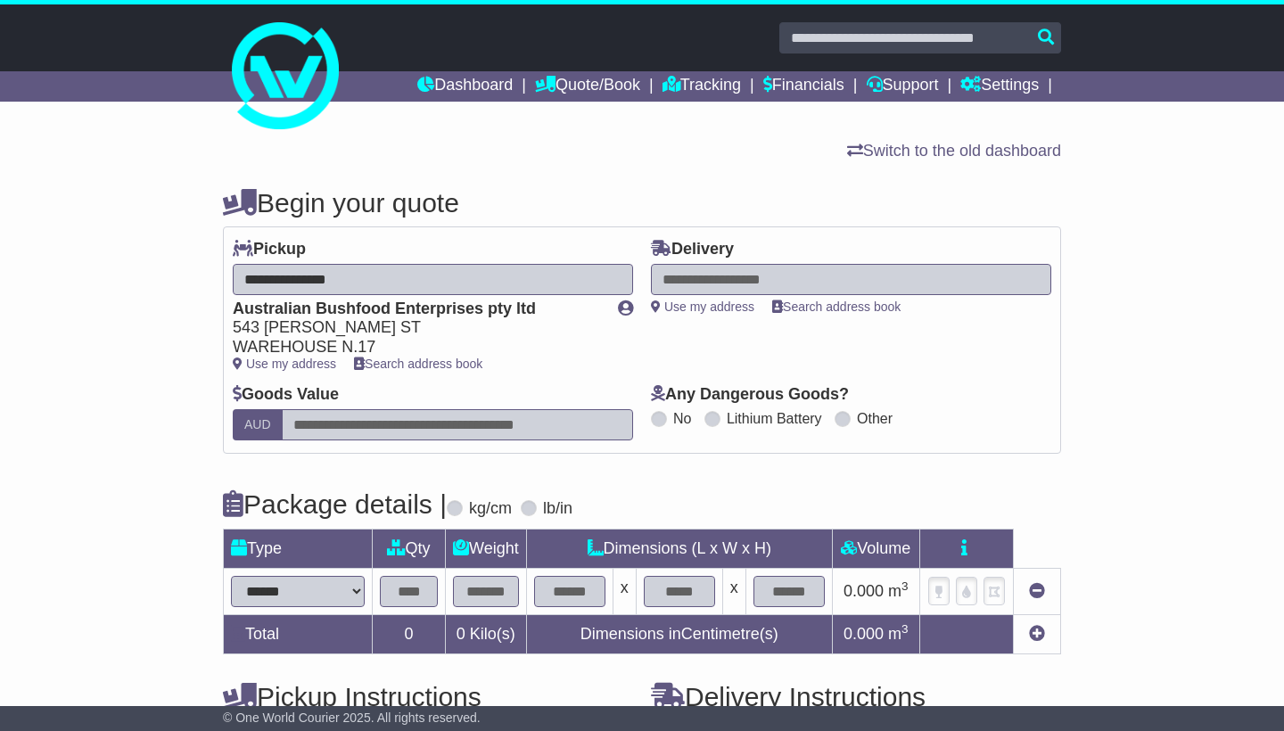 The height and width of the screenshot is (731, 1284). Describe the element at coordinates (351, 718) in the screenshot. I see `span: © One World Courier 2025. All rights reserved.` at that location.